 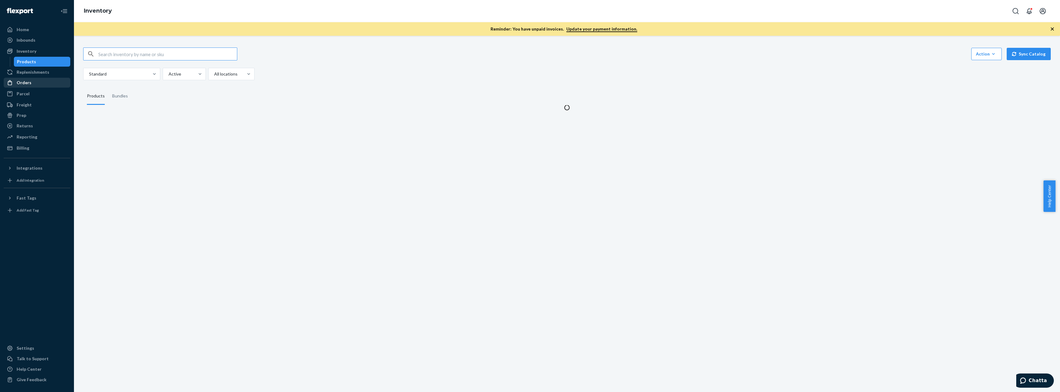 What do you see at coordinates (37, 126) in the screenshot?
I see `a: Returns` at bounding box center [37, 126].